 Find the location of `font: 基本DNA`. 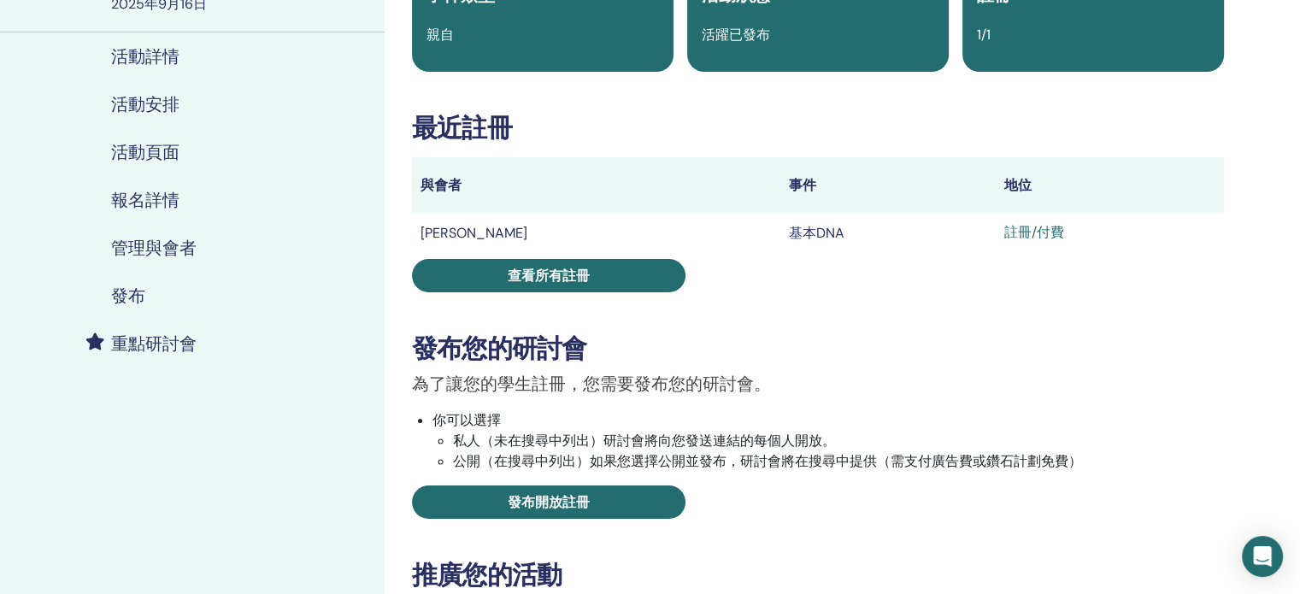

font: 基本DNA is located at coordinates (815, 232).